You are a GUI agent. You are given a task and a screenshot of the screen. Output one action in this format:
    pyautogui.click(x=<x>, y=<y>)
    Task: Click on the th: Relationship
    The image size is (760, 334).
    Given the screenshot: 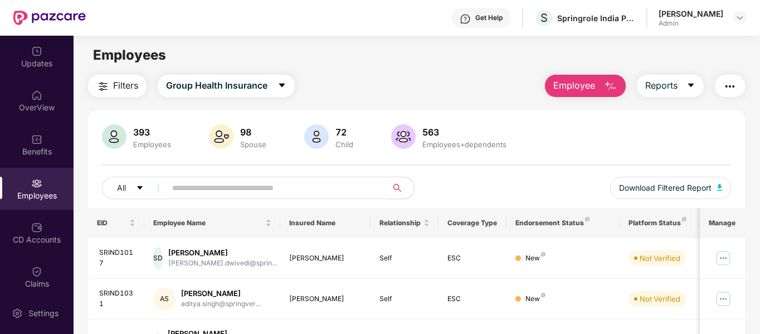 What is the action you would take?
    pyautogui.click(x=404, y=223)
    